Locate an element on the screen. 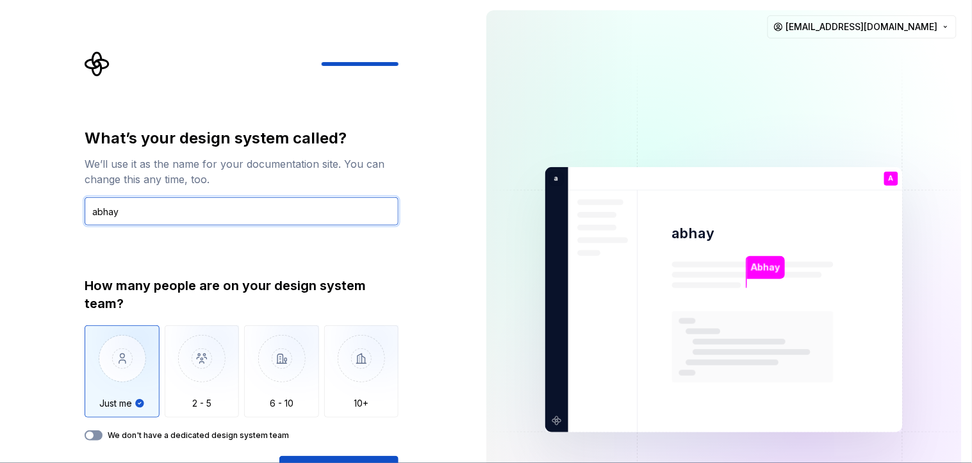  p: A is located at coordinates (892, 179).